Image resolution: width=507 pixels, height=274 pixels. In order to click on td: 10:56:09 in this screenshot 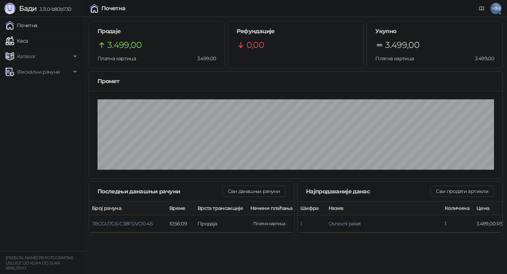, I will do `click(181, 224)`.